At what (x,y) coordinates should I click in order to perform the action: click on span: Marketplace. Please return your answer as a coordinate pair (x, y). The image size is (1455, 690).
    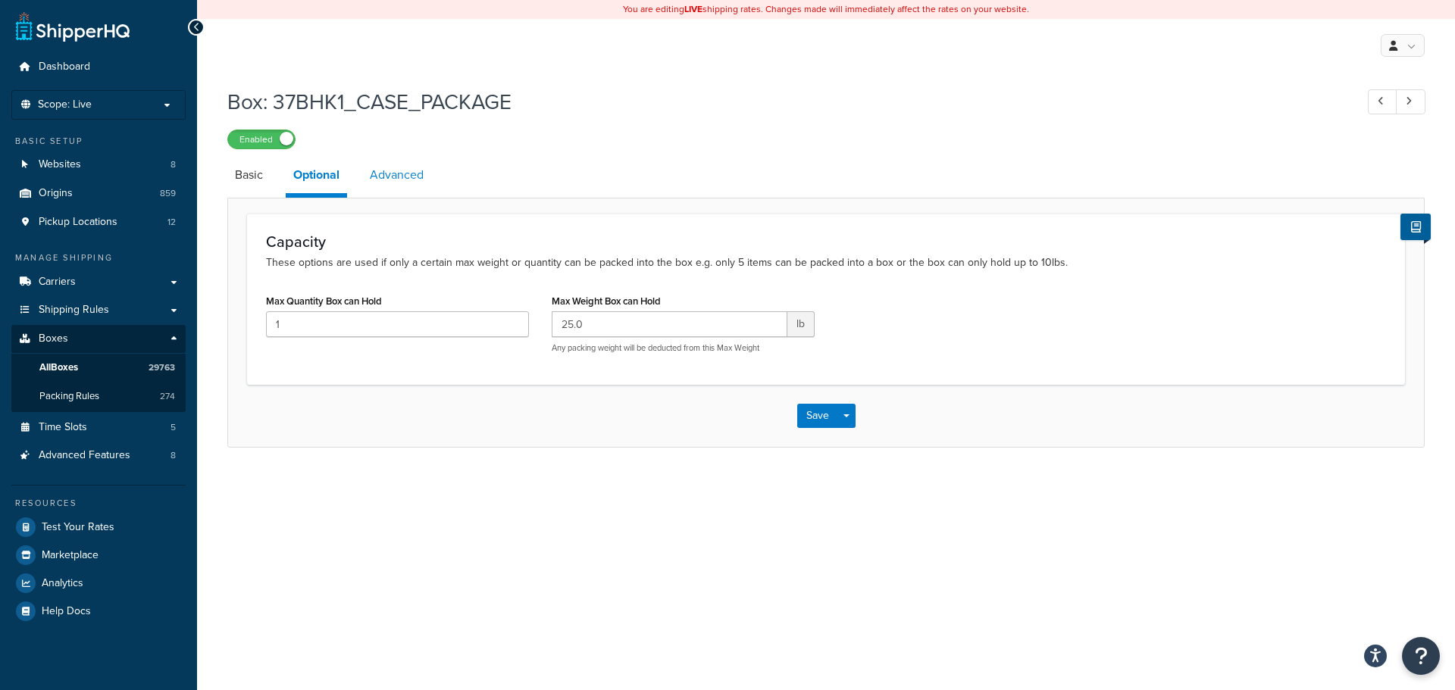
    Looking at the image, I should click on (70, 556).